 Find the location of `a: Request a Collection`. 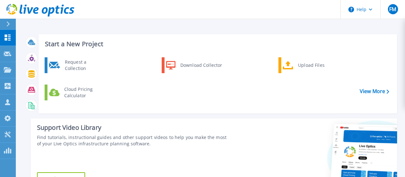

a: Request a Collection is located at coordinates (77, 65).